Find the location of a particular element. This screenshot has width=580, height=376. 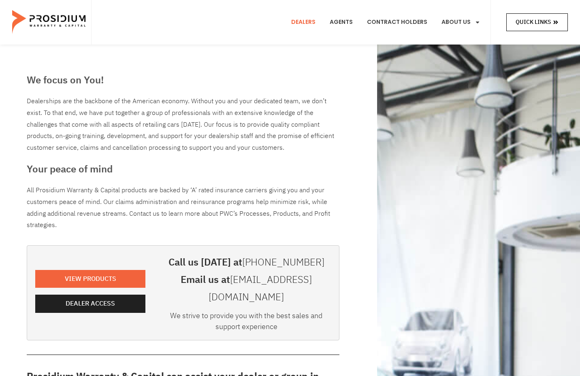

span: Dealer Access is located at coordinates (90, 304).